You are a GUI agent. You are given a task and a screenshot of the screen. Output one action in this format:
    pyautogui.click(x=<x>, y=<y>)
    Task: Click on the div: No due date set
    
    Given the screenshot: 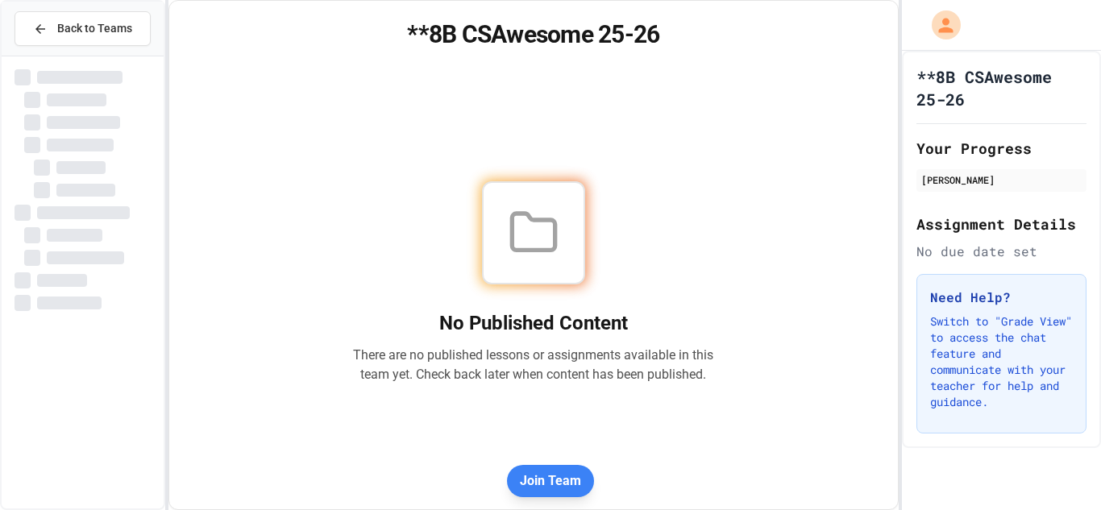 What is the action you would take?
    pyautogui.click(x=1001, y=251)
    